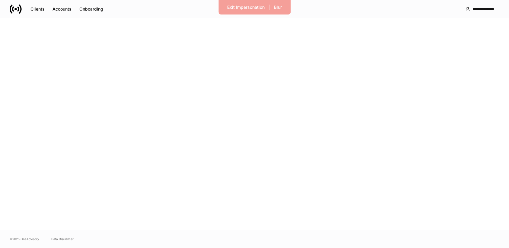 Image resolution: width=509 pixels, height=248 pixels. I want to click on div: Blur, so click(278, 7).